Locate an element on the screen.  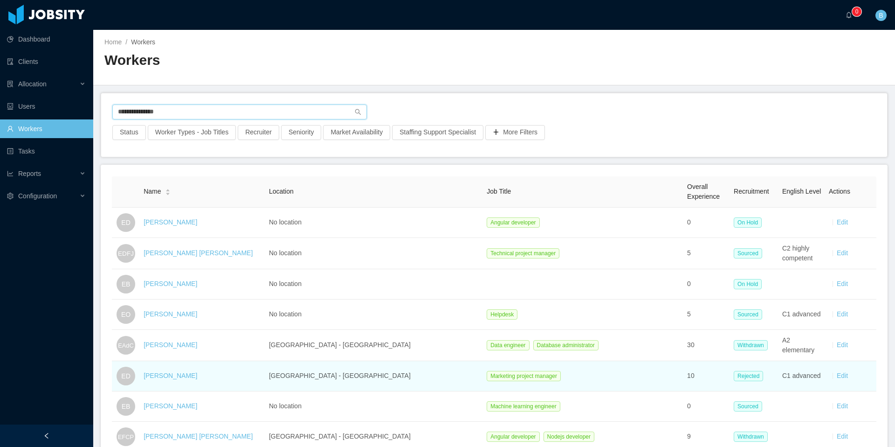
i: icon: solution is located at coordinates (10, 84).